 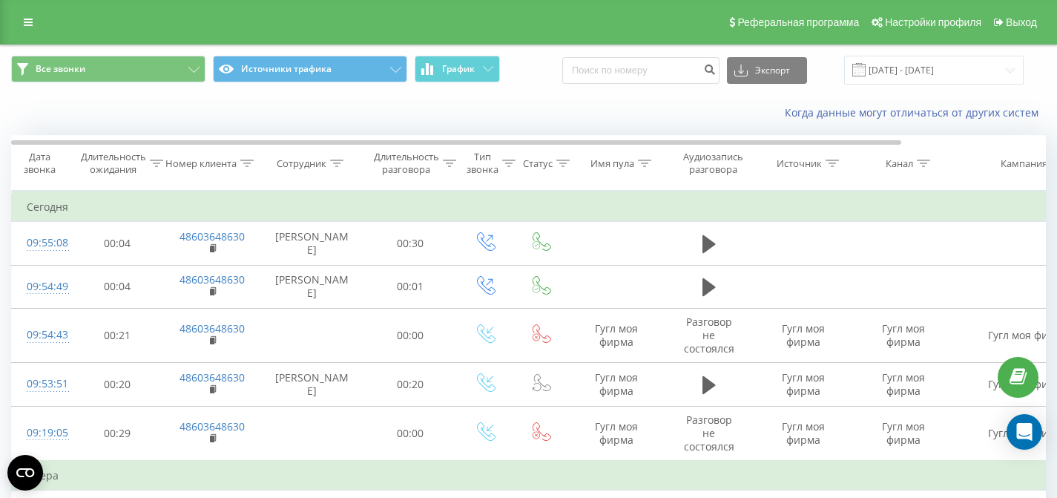 What do you see at coordinates (799, 163) in the screenshot?
I see `div: Источник` at bounding box center [799, 163].